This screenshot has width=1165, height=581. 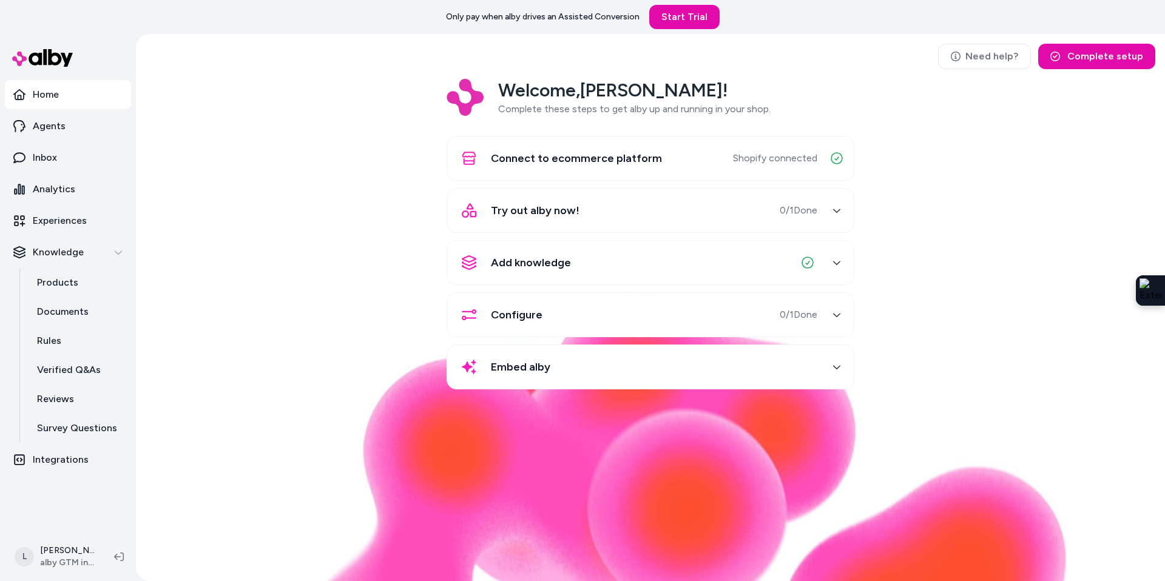 I want to click on p: Survey Questions, so click(x=77, y=428).